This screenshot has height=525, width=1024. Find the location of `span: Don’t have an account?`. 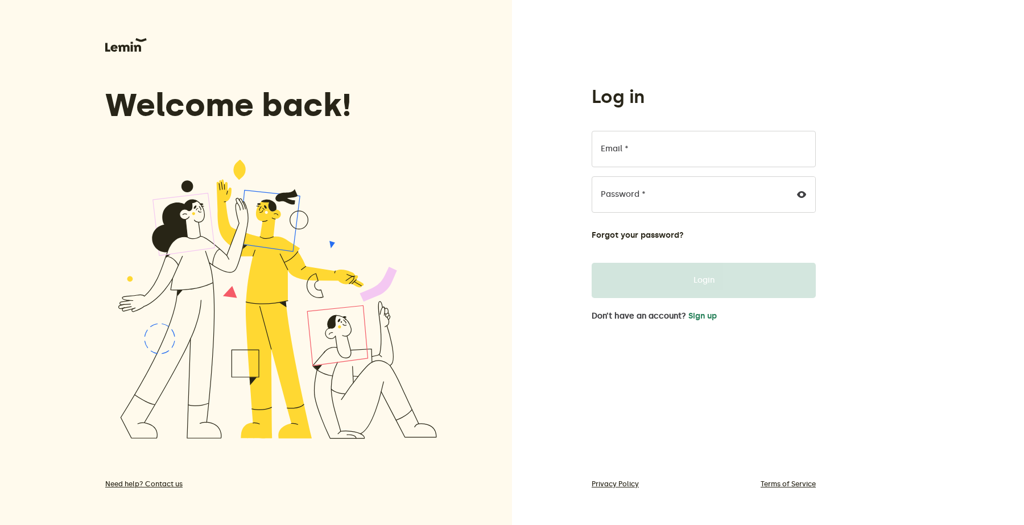

span: Don’t have an account? is located at coordinates (639, 316).